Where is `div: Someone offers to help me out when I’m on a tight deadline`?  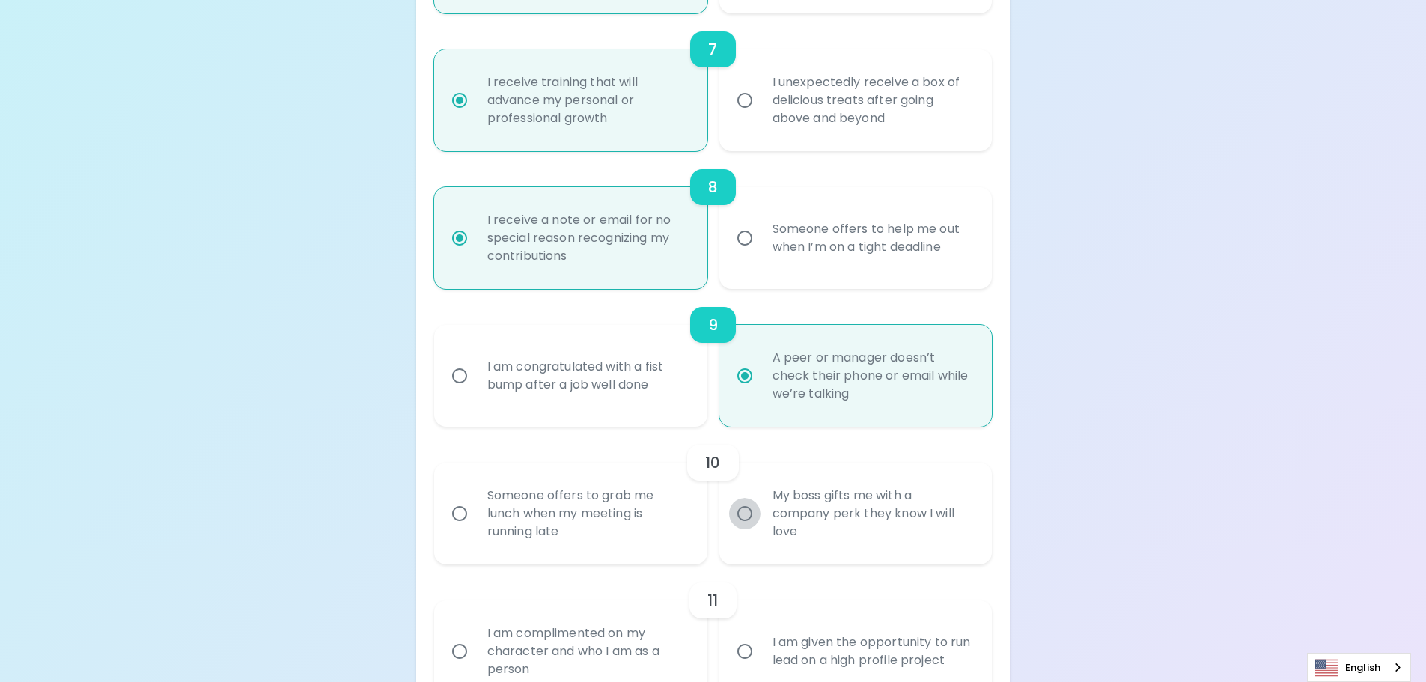 div: Someone offers to help me out when I’m on a tight deadline is located at coordinates (872, 238).